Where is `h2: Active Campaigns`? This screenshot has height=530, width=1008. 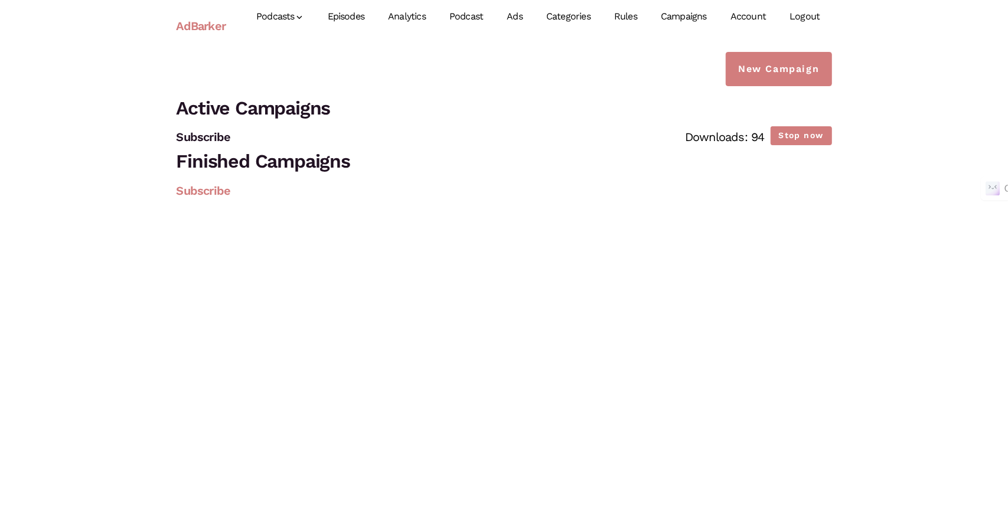 h2: Active Campaigns is located at coordinates (504, 108).